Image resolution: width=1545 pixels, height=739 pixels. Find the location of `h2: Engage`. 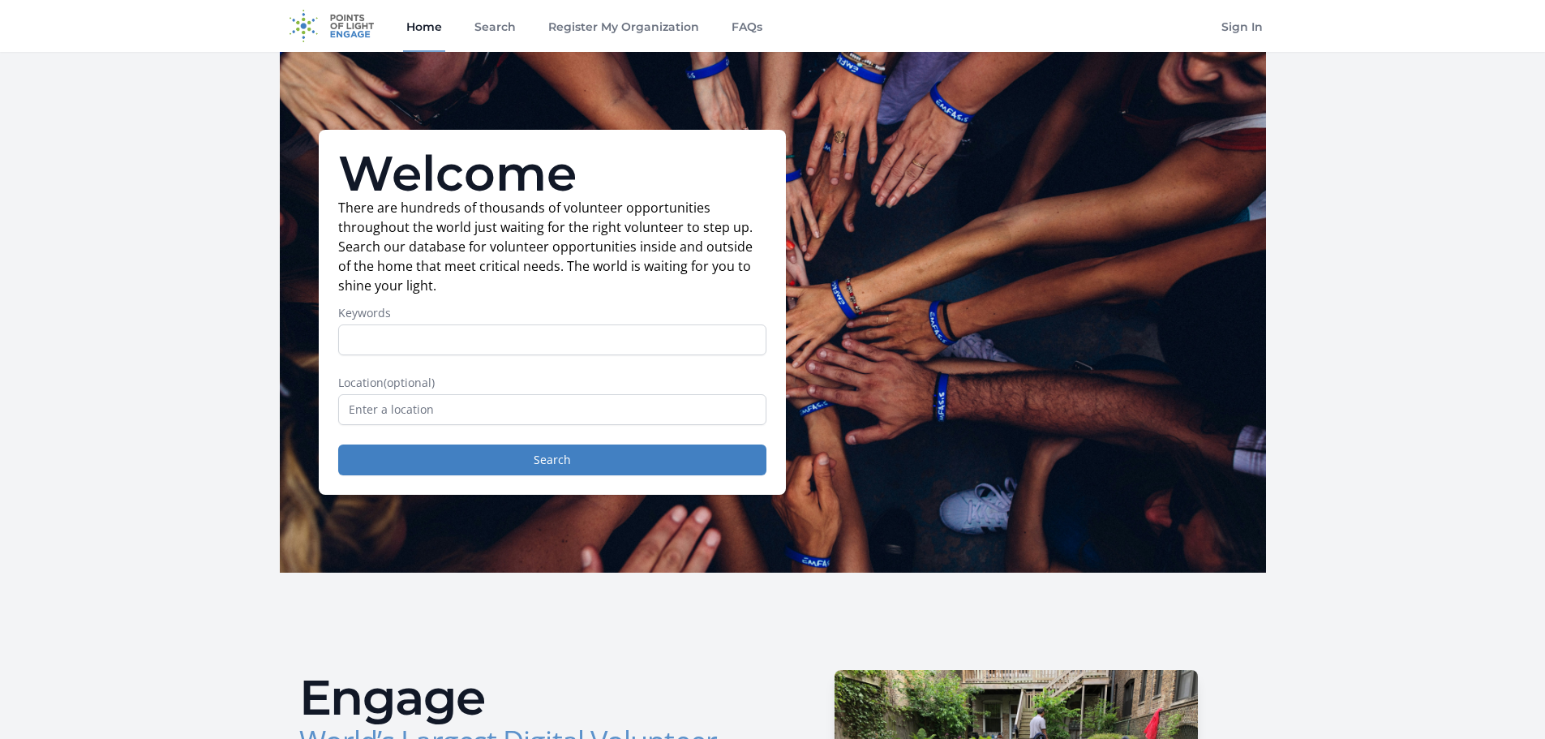

h2: Engage is located at coordinates (530, 698).